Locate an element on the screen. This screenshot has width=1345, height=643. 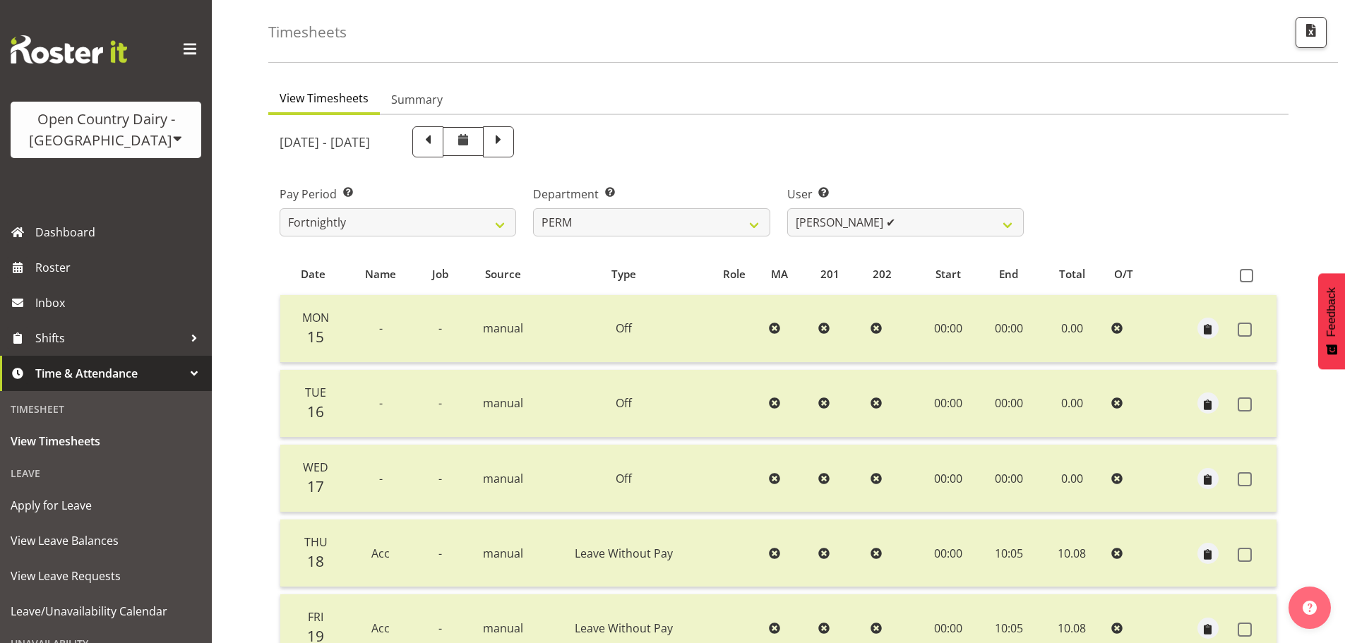
button: Feedback - Show survey is located at coordinates (1332, 321).